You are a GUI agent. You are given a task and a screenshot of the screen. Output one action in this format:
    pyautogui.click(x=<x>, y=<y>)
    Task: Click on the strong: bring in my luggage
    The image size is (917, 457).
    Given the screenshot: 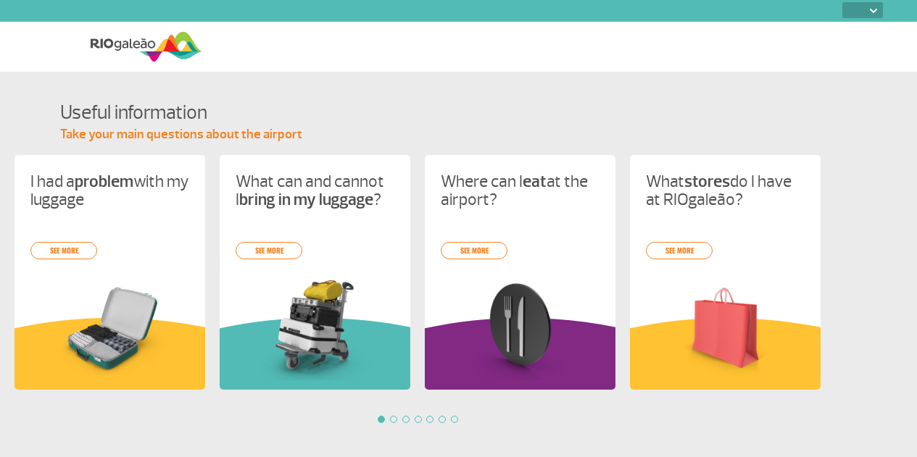 What is the action you would take?
    pyautogui.click(x=306, y=199)
    